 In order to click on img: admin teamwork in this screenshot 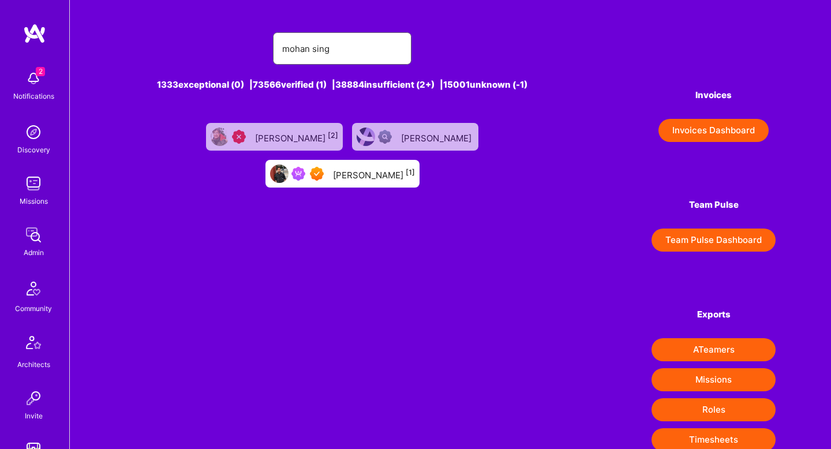, I will do `click(33, 235)`.